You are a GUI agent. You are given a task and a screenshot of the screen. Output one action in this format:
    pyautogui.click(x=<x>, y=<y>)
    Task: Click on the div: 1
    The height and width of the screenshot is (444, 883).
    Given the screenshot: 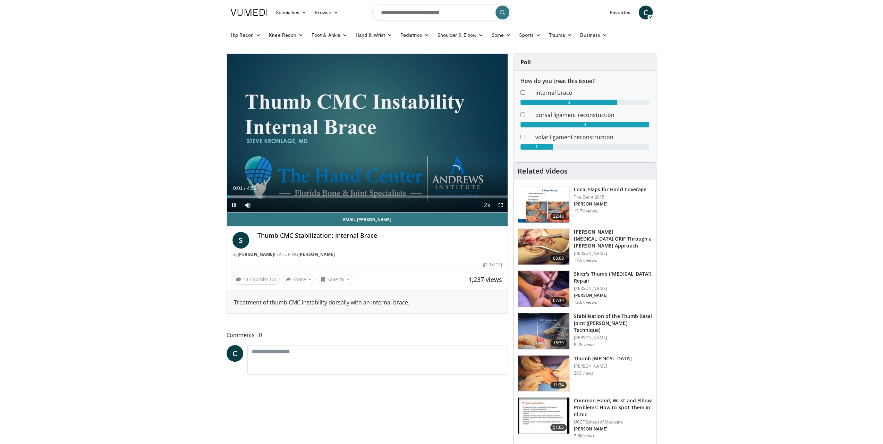 What is the action you would take?
    pyautogui.click(x=537, y=147)
    